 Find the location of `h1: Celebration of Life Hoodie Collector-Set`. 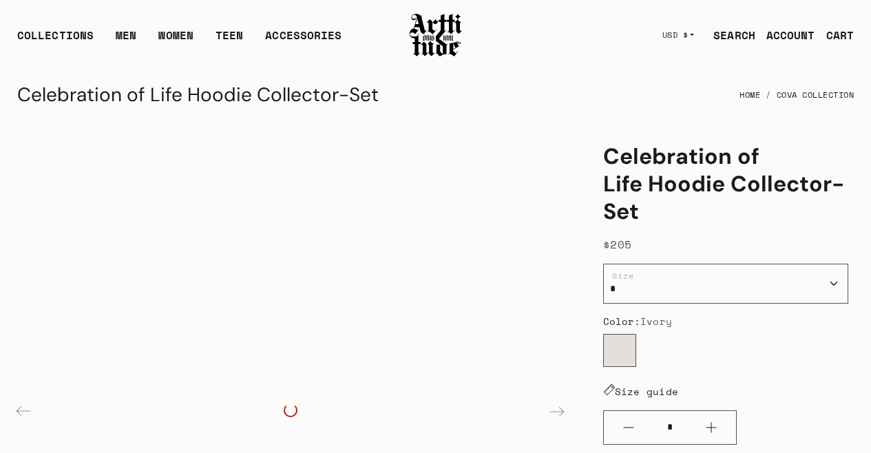

h1: Celebration of Life Hoodie Collector-Set is located at coordinates (725, 184).